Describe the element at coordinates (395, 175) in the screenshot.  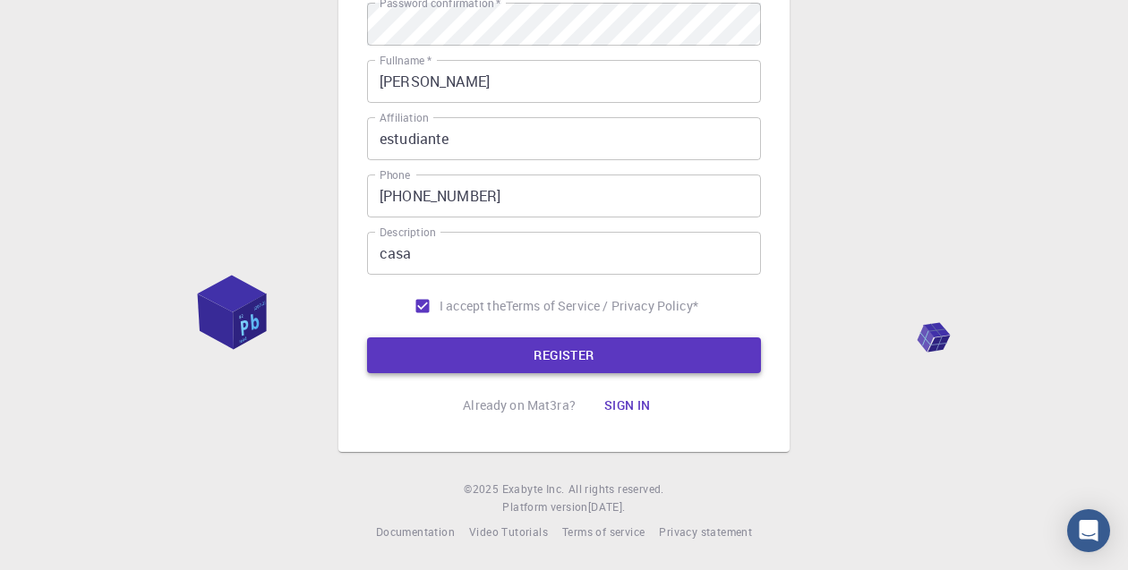
I see `label: Phone` at that location.